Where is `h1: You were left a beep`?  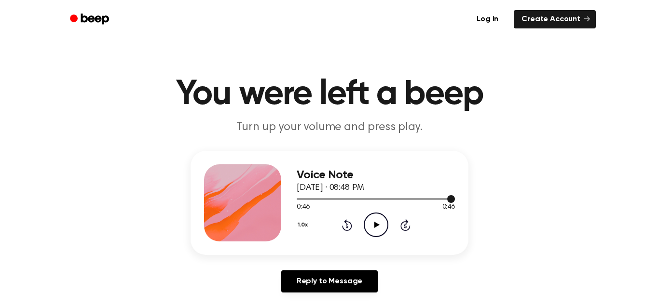 h1: You were left a beep is located at coordinates (330, 95).